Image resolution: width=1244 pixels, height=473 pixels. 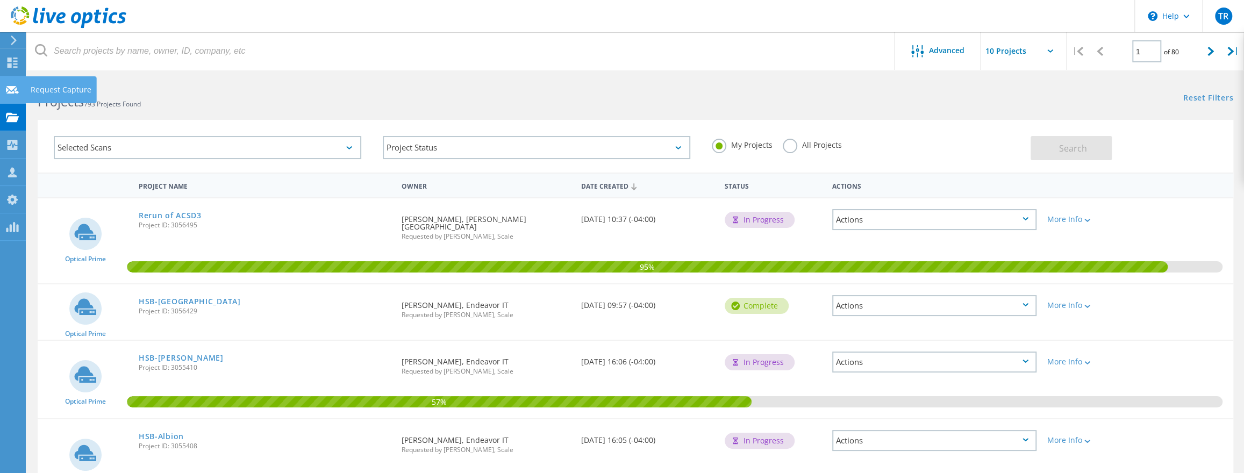 I want to click on a: Reset Filters, so click(x=1208, y=98).